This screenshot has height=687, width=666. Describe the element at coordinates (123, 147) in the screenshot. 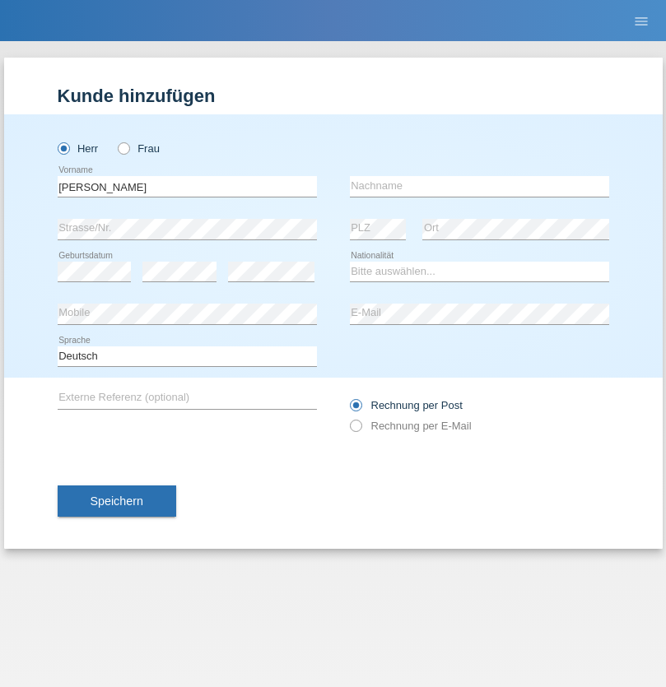

I see `input: Frau` at that location.